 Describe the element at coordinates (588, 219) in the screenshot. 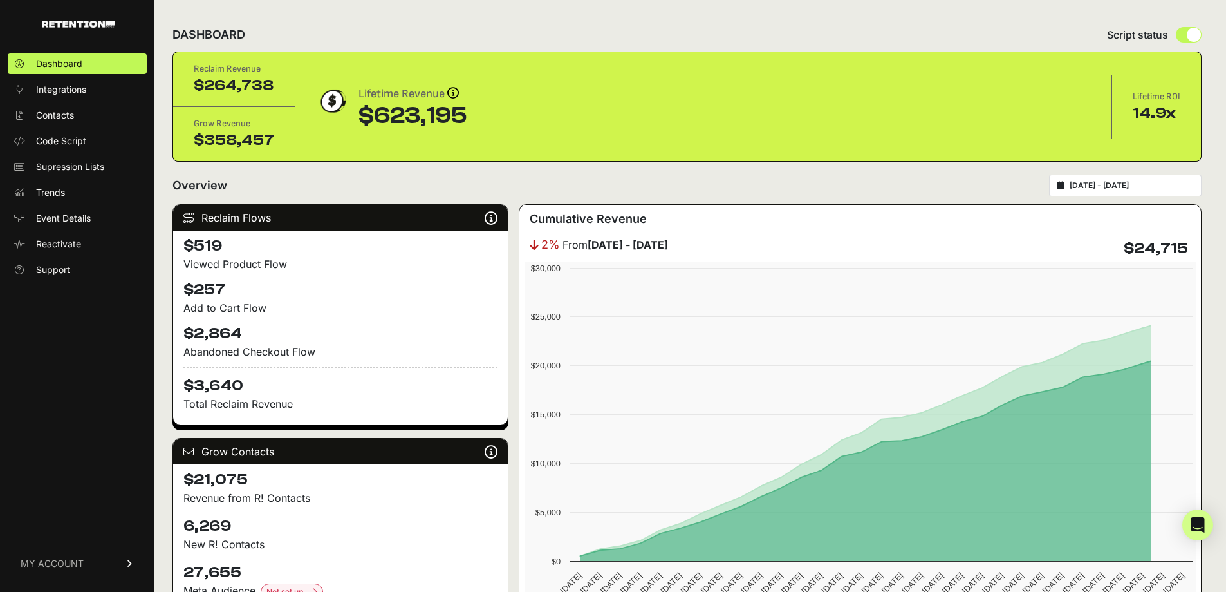

I see `h3: Cumulative Revenue` at that location.